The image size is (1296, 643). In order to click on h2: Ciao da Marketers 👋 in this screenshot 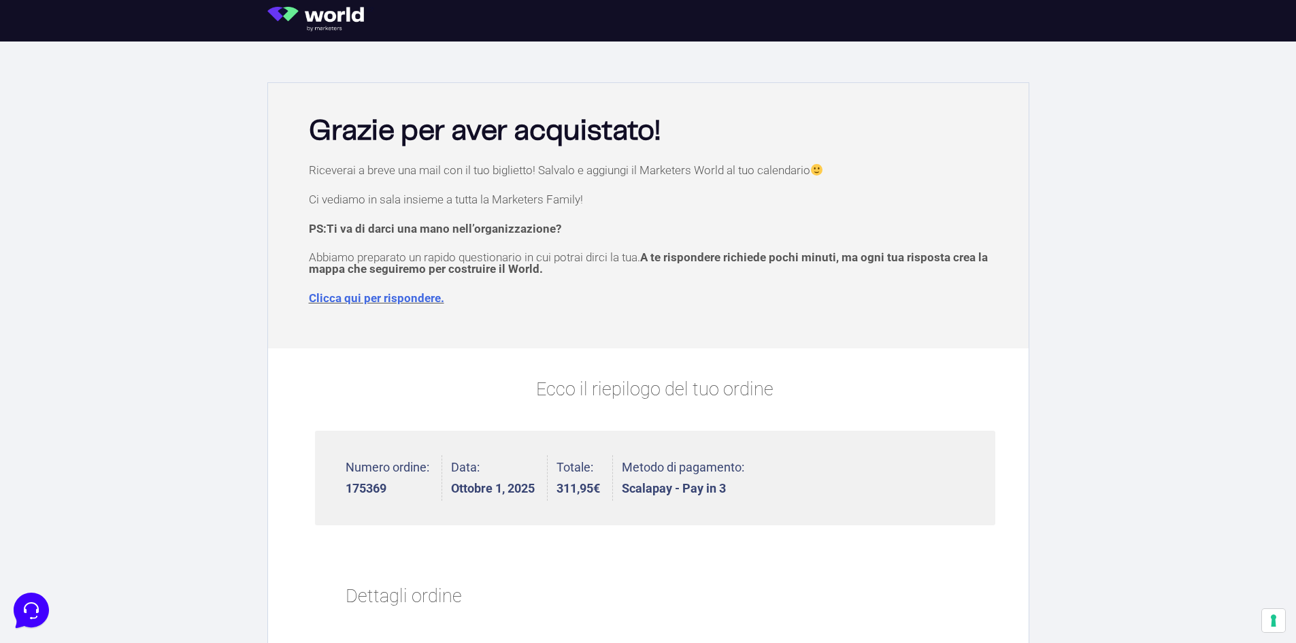, I will do `click(120, 22)`.